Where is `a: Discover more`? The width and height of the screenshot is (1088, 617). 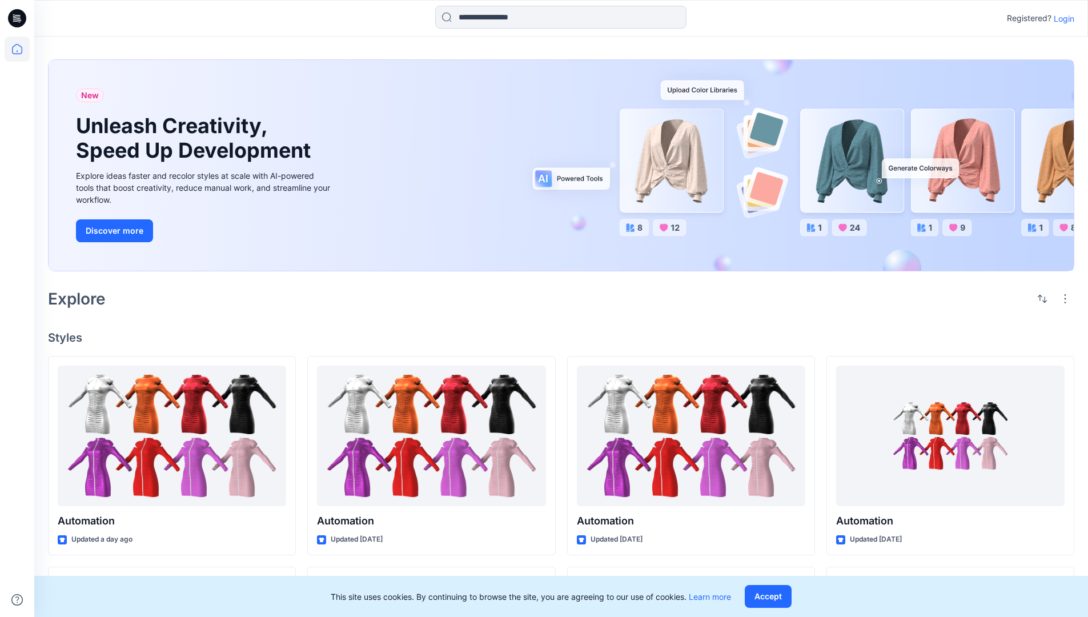 a: Discover more is located at coordinates (204, 231).